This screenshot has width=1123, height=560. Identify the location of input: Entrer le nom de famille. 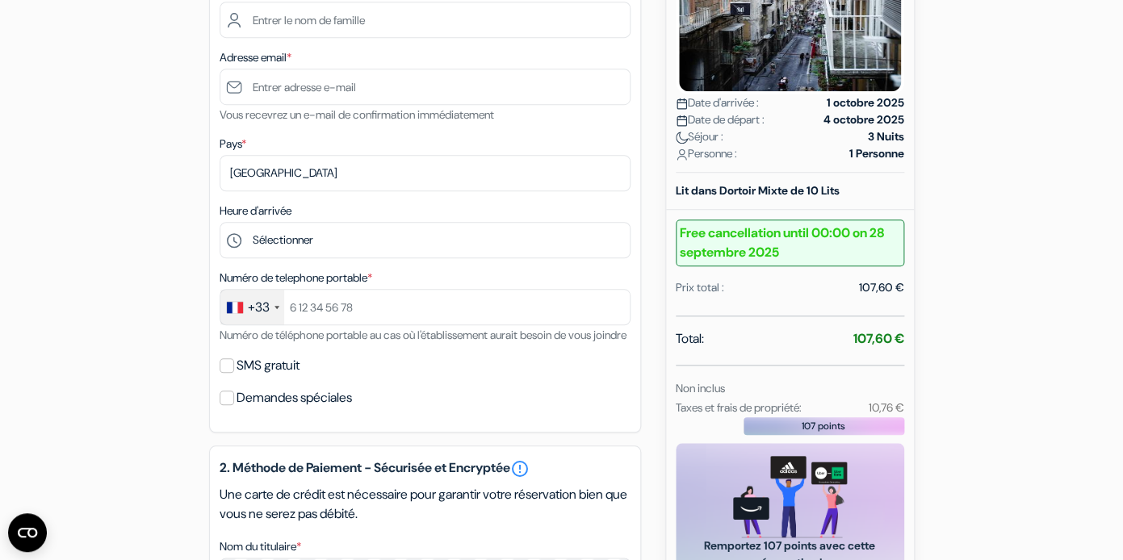
(425, 19).